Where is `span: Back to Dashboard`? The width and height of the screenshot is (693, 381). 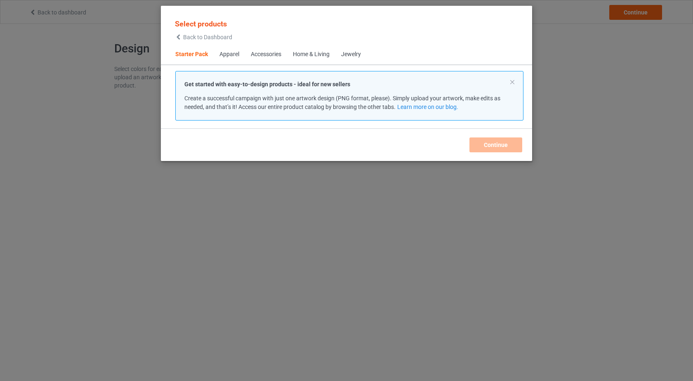
span: Back to Dashboard is located at coordinates (208, 37).